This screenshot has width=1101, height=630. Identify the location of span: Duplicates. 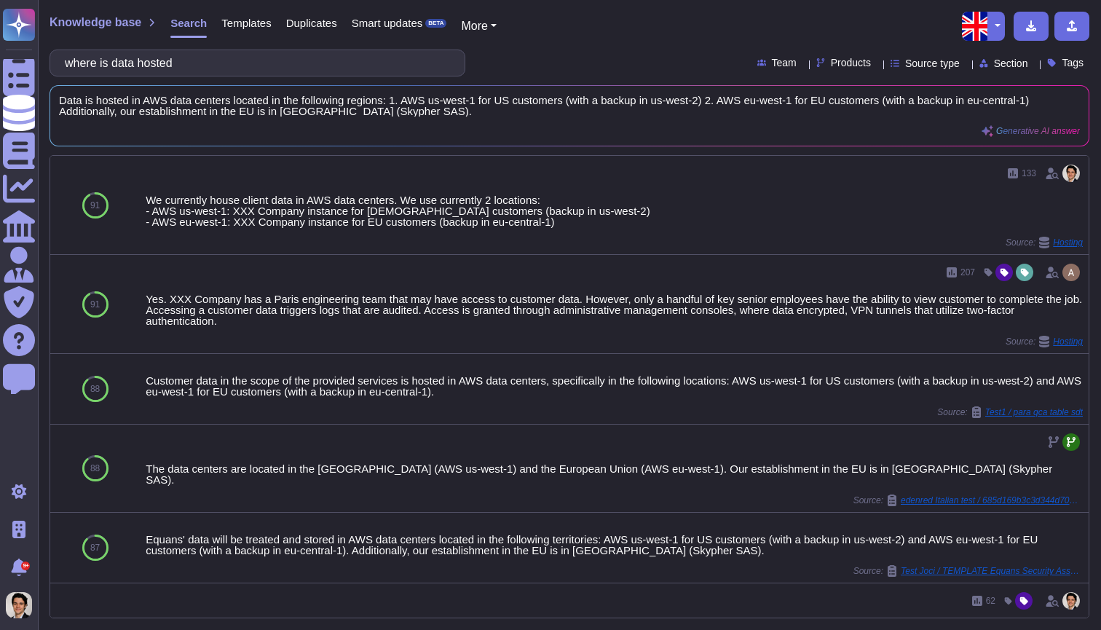
(312, 23).